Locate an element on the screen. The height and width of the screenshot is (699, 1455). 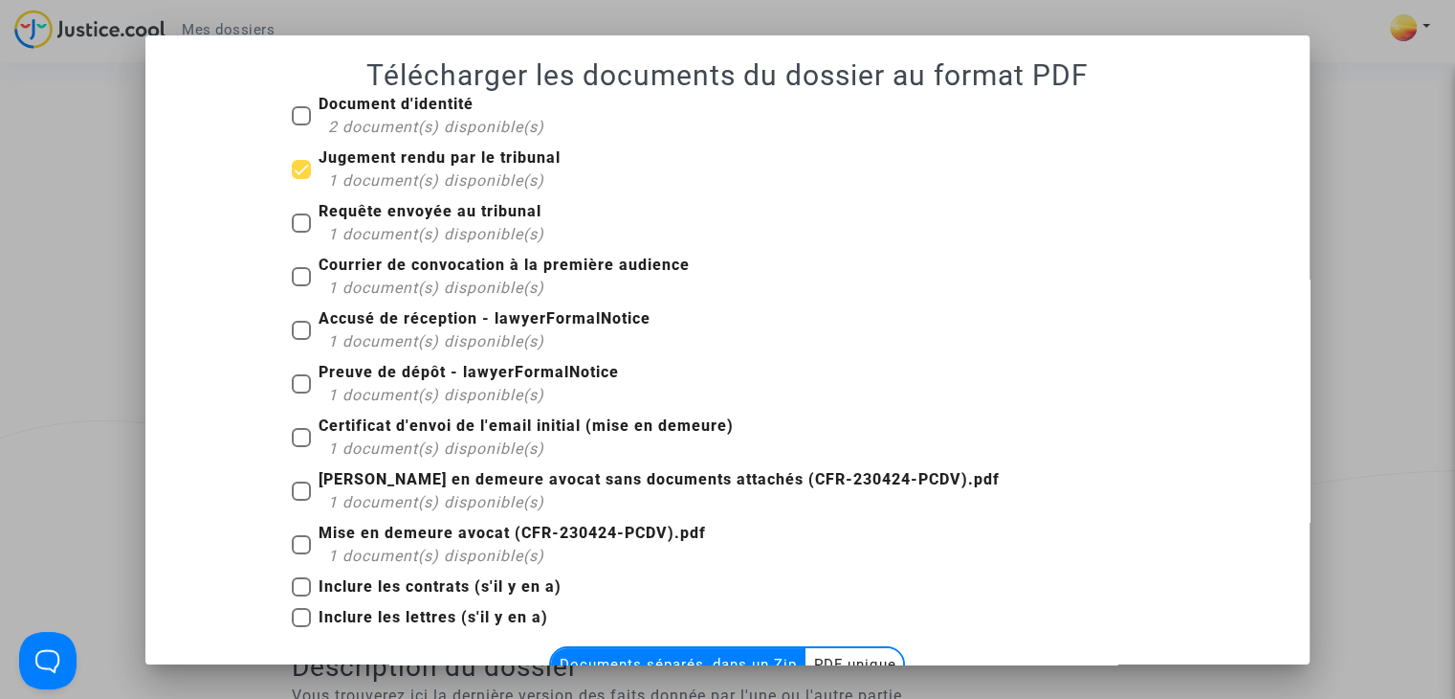
b: Jugement rendu par le tribunal is located at coordinates (439, 157).